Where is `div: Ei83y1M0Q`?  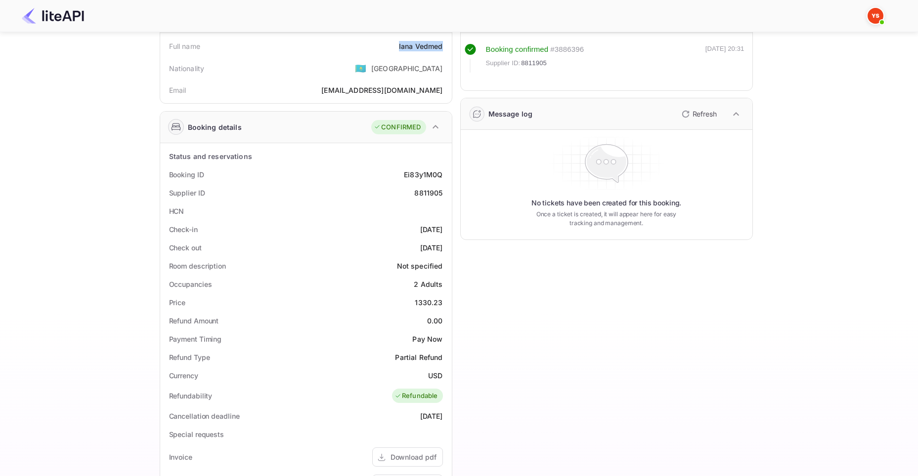
div: Ei83y1M0Q is located at coordinates (423, 174).